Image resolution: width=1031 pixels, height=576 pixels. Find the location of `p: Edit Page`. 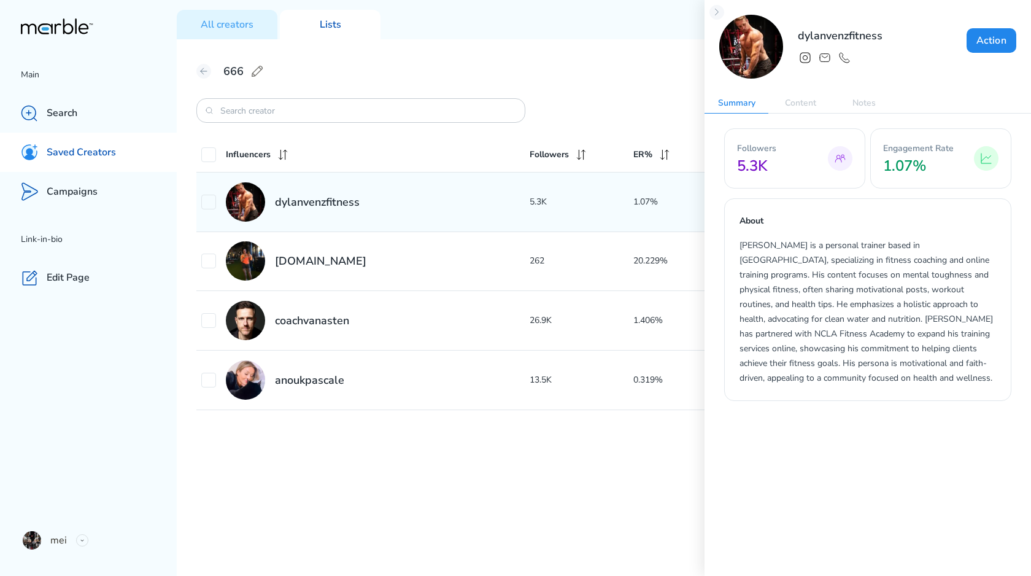

p: Edit Page is located at coordinates (68, 277).